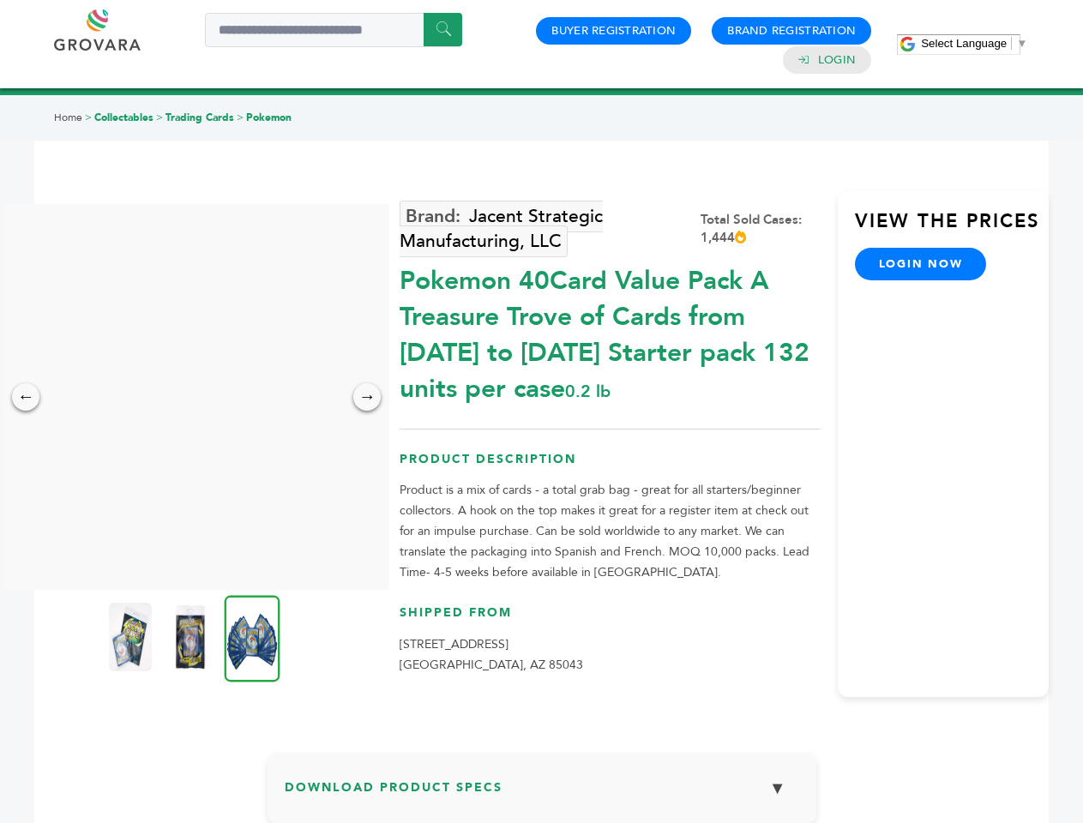  What do you see at coordinates (974, 43) in the screenshot?
I see `a: Select Language​` at bounding box center [974, 43].